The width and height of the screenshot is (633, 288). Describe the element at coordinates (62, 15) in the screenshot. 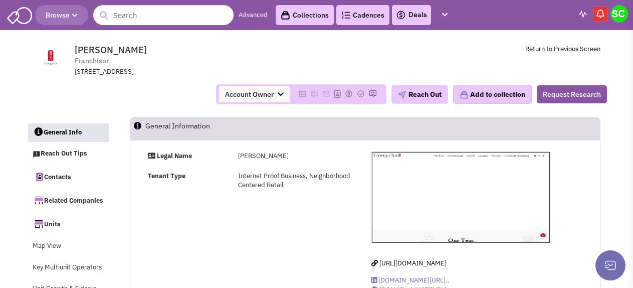

I see `span: Browse` at that location.